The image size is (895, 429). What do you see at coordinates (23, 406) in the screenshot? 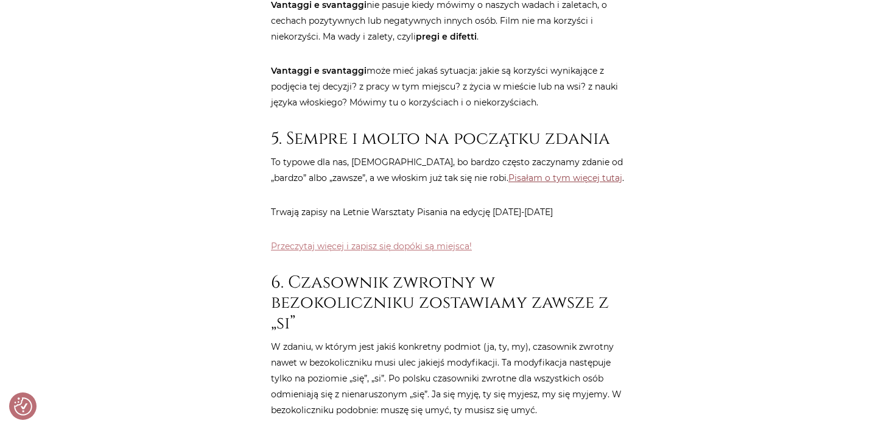
I see `button: Preferencje co do zgód` at bounding box center [23, 406].